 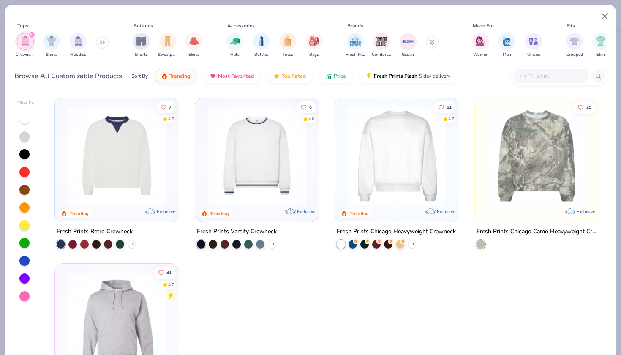 I want to click on img: Slim Image, so click(x=601, y=41).